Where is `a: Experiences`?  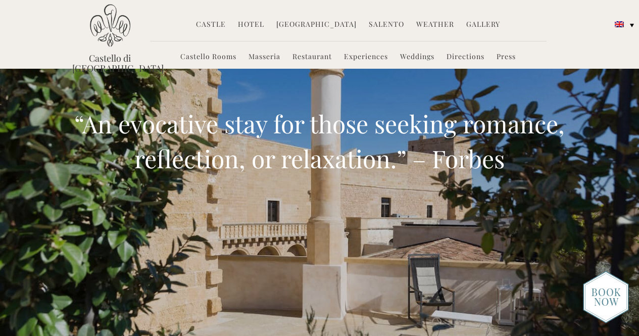
a: Experiences is located at coordinates (366, 57).